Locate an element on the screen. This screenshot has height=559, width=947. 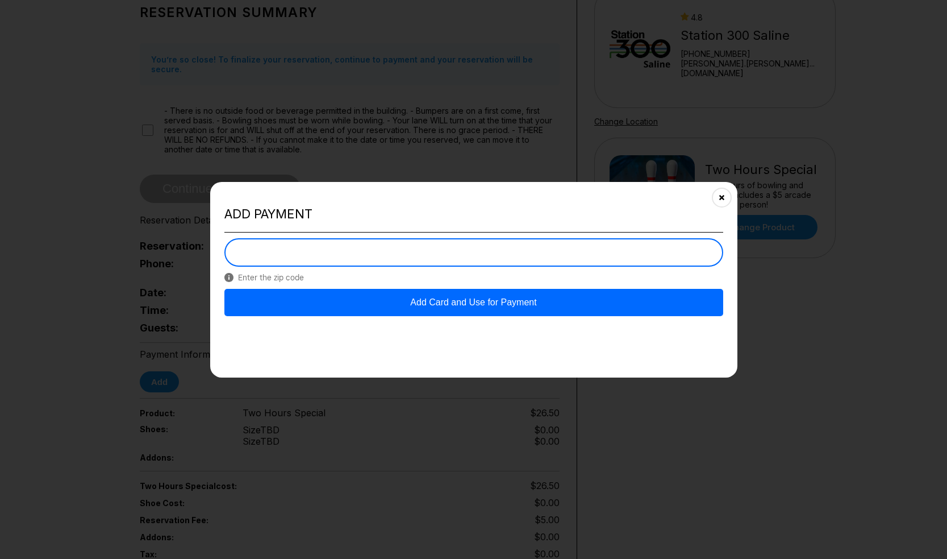
button: Close is located at coordinates (721, 197).